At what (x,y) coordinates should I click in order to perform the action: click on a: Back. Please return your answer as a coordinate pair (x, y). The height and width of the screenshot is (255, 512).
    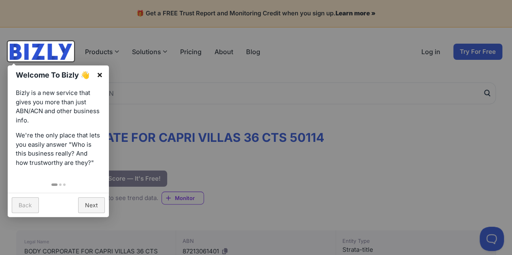
    Looking at the image, I should click on (25, 205).